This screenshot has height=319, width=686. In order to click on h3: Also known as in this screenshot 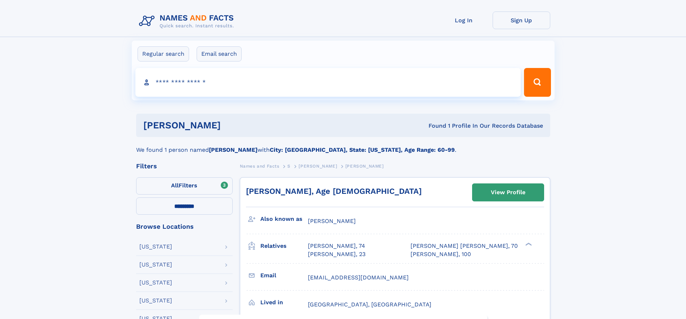, I will do `click(284, 219)`.